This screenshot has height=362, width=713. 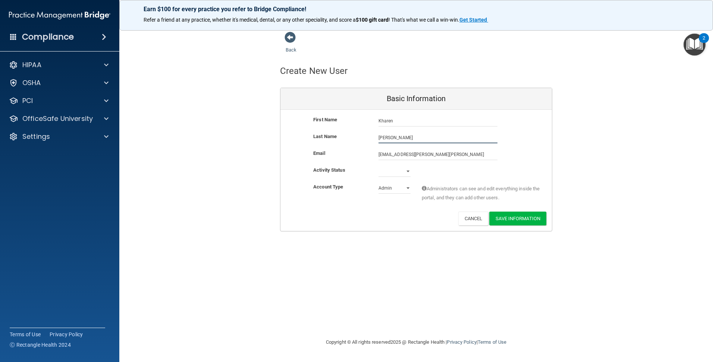 What do you see at coordinates (48, 37) in the screenshot?
I see `h4: Compliance` at bounding box center [48, 37].